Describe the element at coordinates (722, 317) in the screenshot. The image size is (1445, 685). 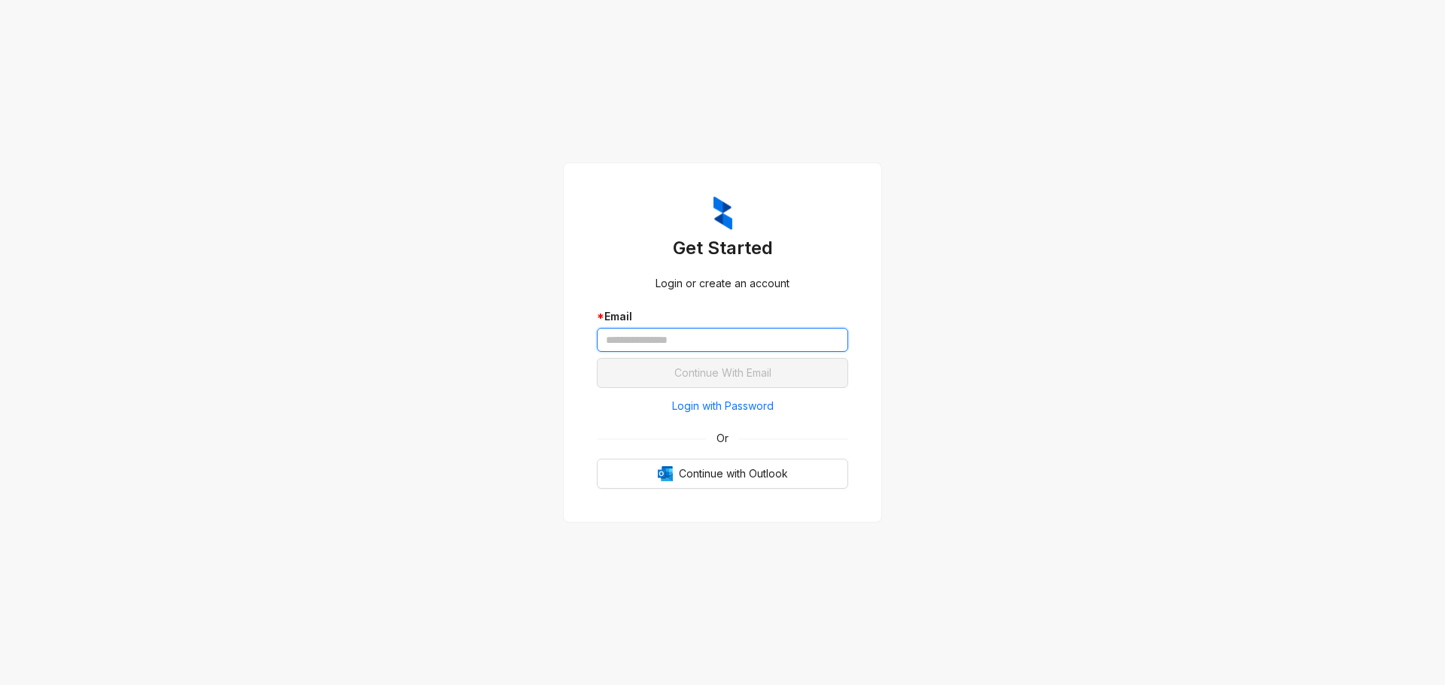
I see `div: Email` at that location.